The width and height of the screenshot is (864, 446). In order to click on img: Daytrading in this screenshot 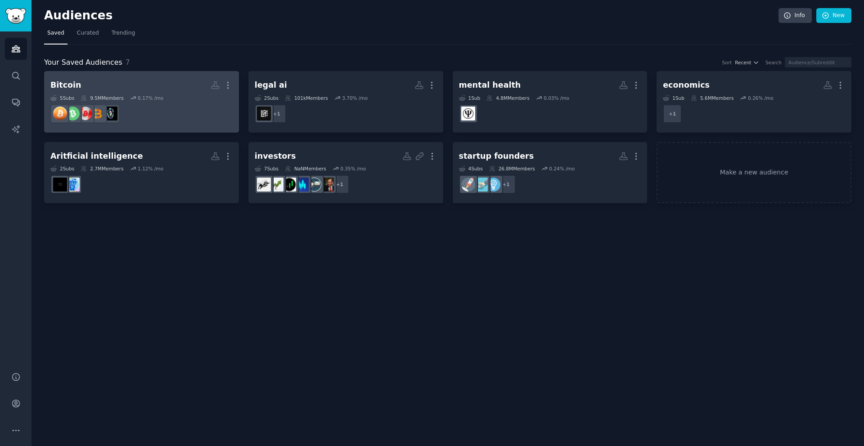, I will do `click(289, 185)`.